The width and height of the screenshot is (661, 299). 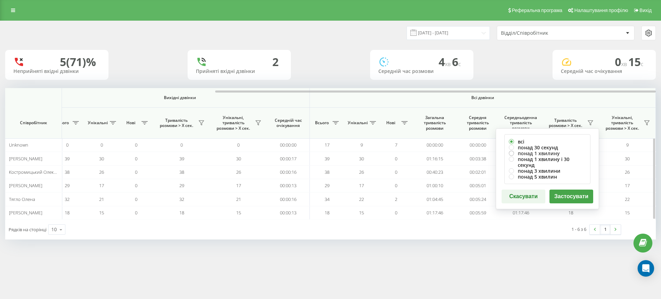 I want to click on td: 00:02:01, so click(x=477, y=172).